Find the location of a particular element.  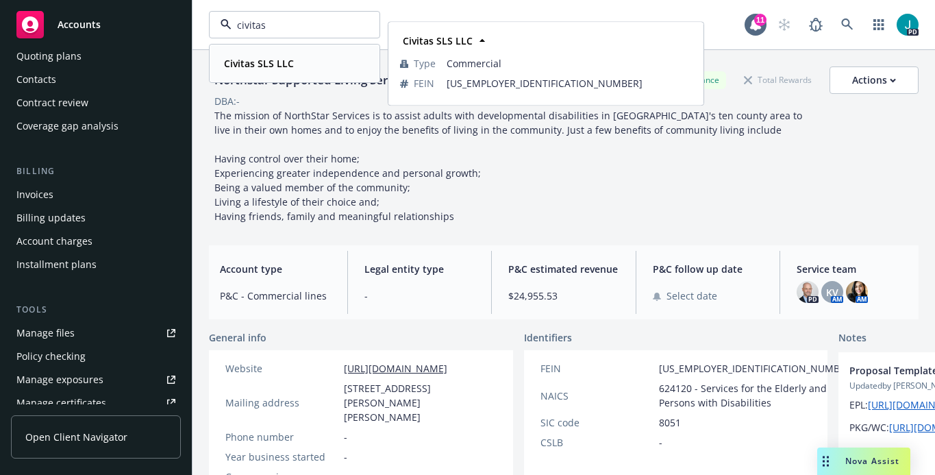

span: Manage exposures is located at coordinates (96, 380).